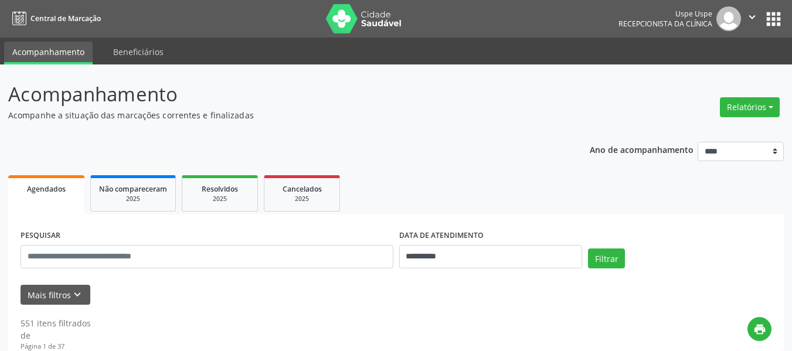 This screenshot has width=792, height=351. What do you see at coordinates (760, 330) in the screenshot?
I see `i: print` at bounding box center [760, 330].